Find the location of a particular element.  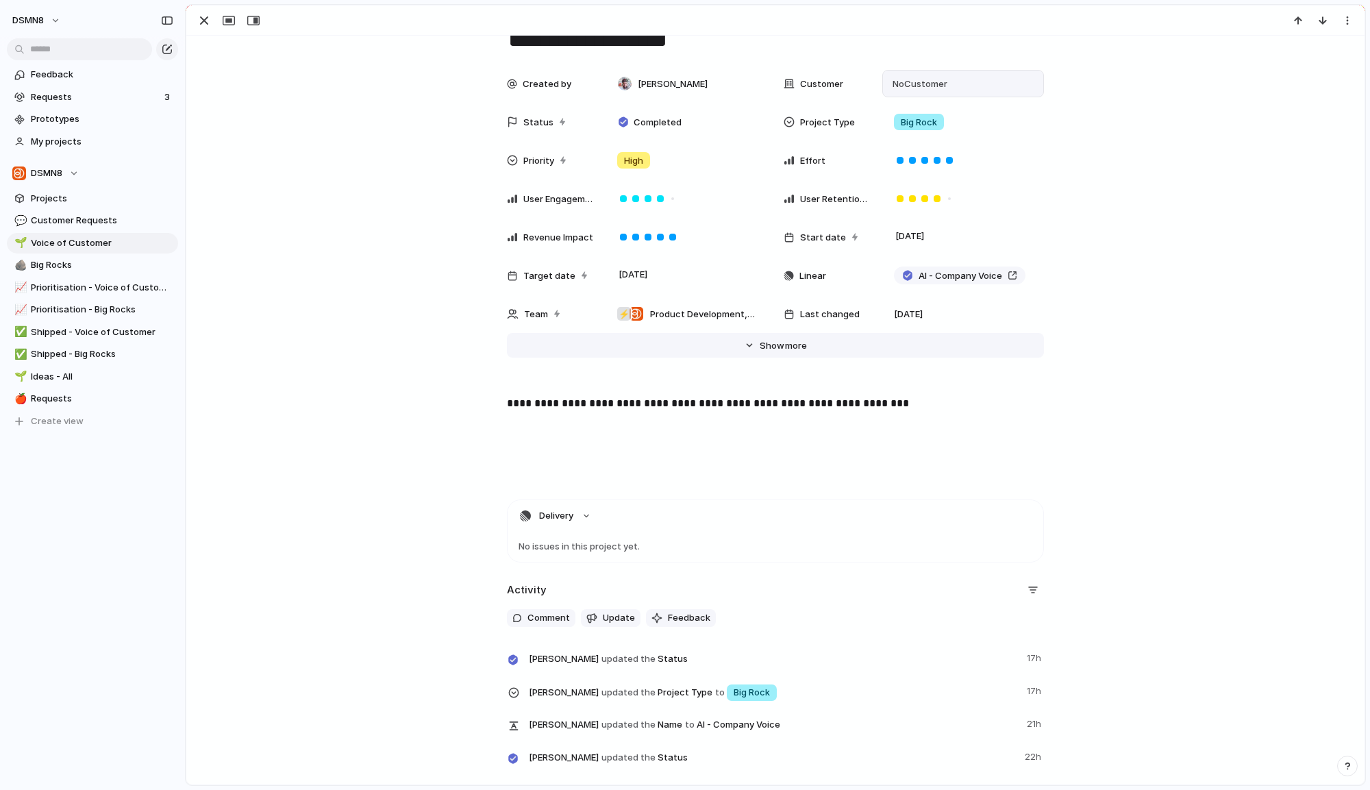

span: Big Rocks is located at coordinates (102, 265).